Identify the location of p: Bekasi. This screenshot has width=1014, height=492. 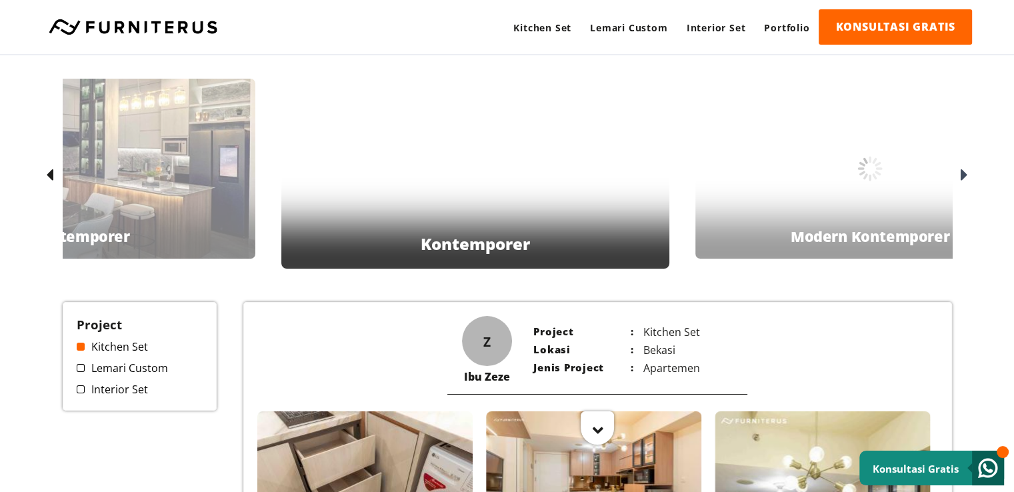
(683, 350).